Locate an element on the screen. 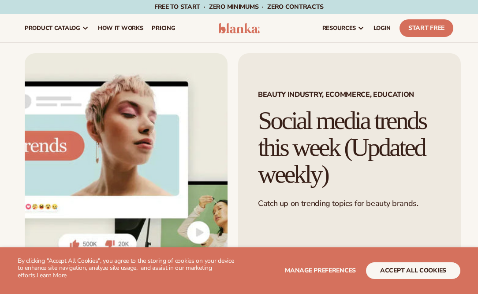  a: LOGIN is located at coordinates (382, 28).